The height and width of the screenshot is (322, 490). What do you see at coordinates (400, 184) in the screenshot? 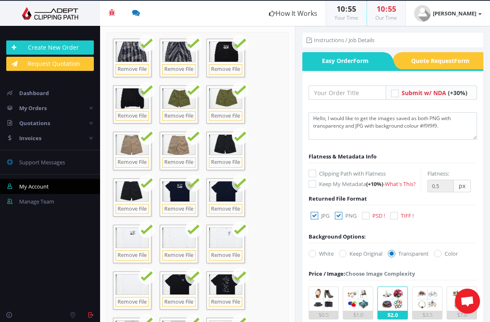
I see `a: What's This?` at bounding box center [400, 184].